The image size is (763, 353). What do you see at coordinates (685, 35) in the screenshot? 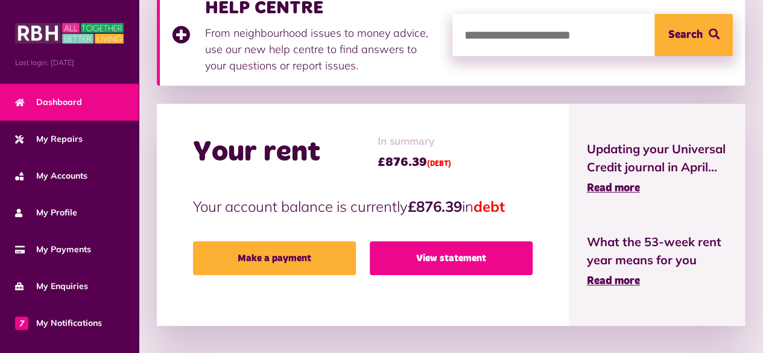
I see `span: Search` at bounding box center [685, 35].